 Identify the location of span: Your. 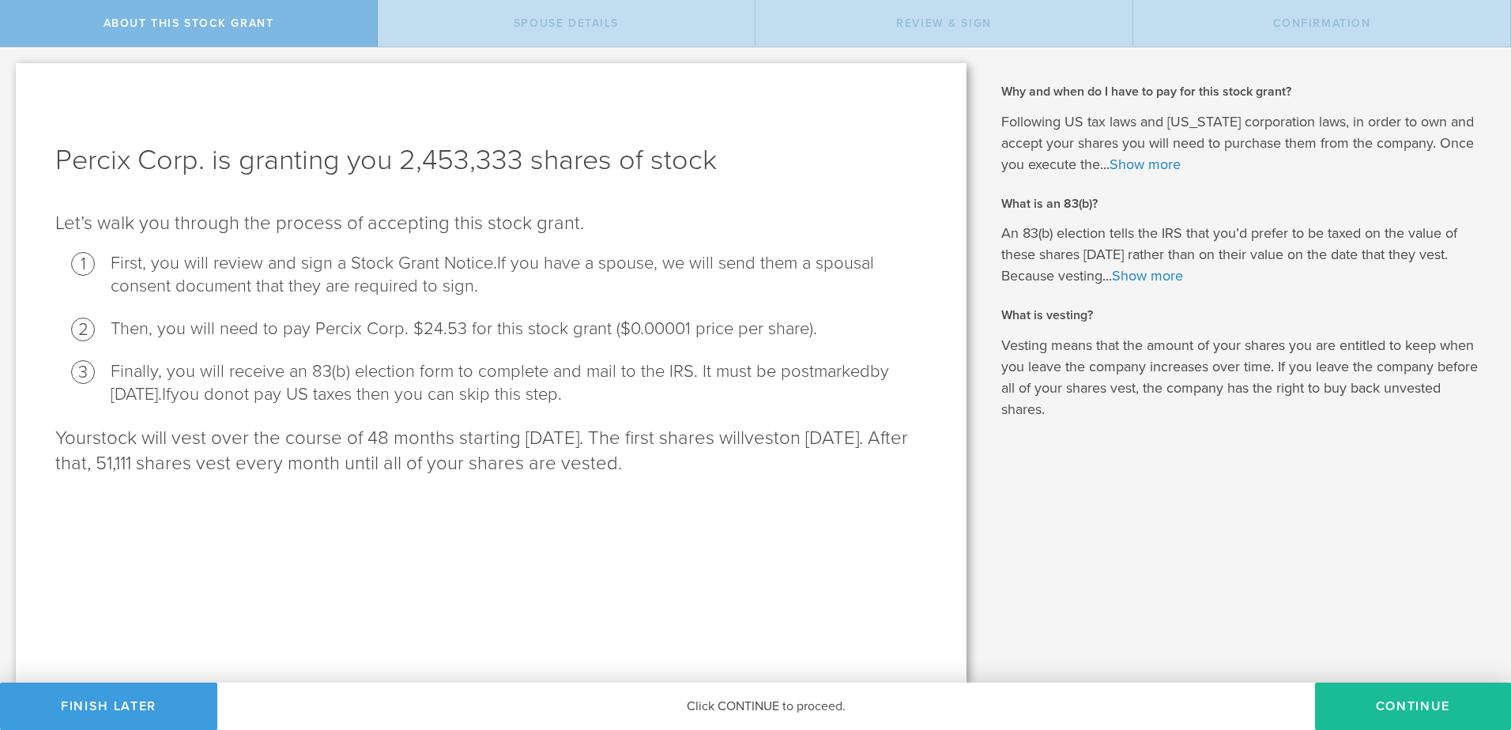
(73, 438).